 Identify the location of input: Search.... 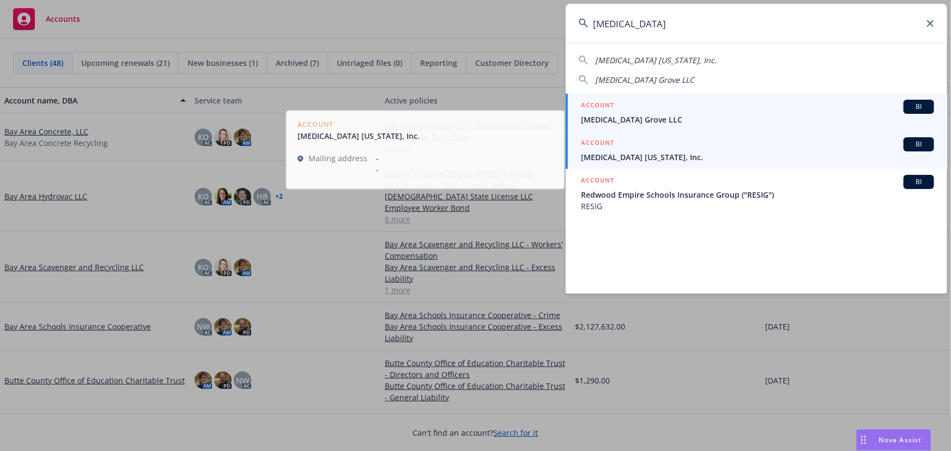
(757, 23).